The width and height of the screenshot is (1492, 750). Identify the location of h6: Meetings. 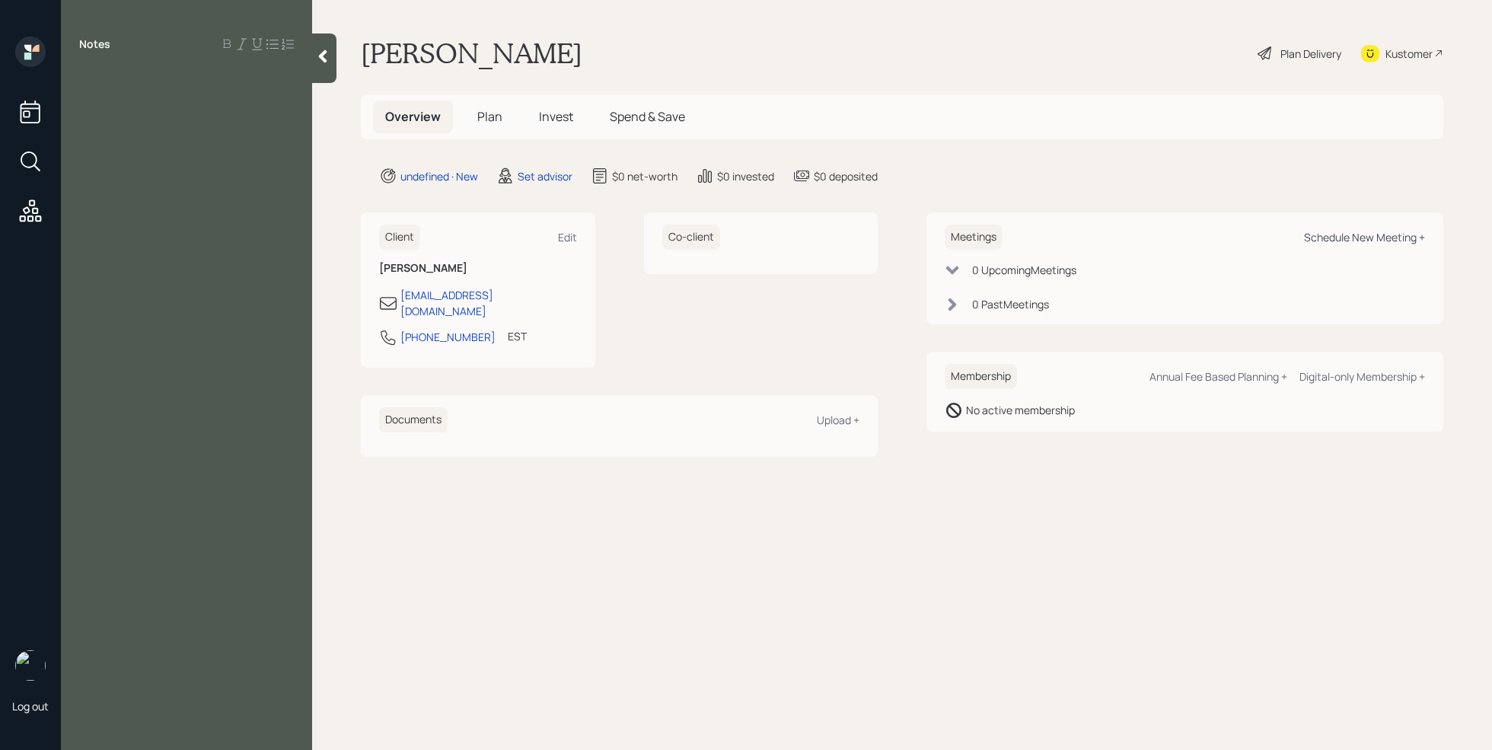
(974, 237).